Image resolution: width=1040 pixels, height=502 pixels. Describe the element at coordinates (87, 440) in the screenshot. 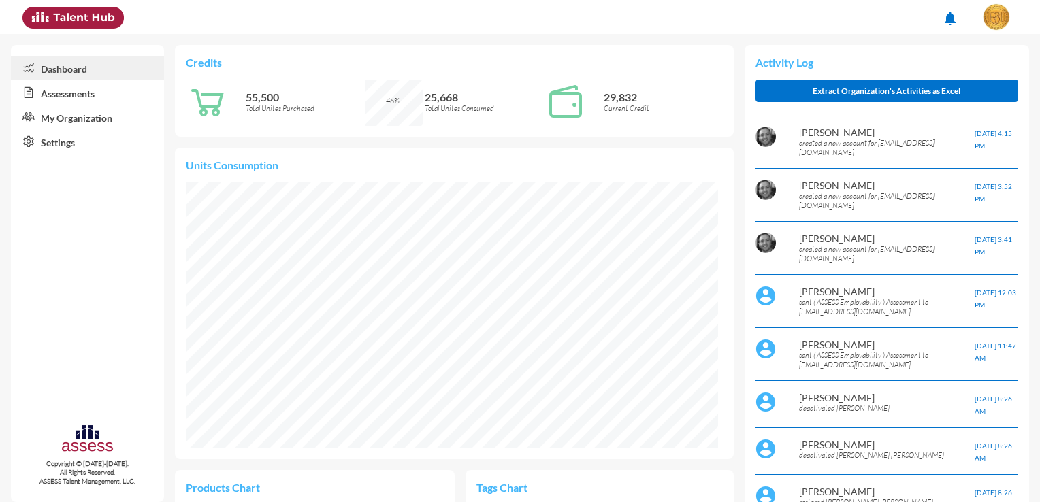

I see `img: assesscompany-logo.png` at that location.